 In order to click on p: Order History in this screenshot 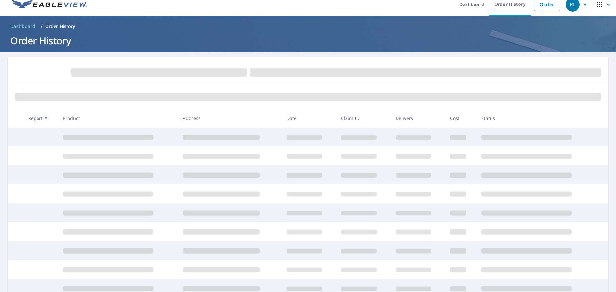, I will do `click(60, 26)`.